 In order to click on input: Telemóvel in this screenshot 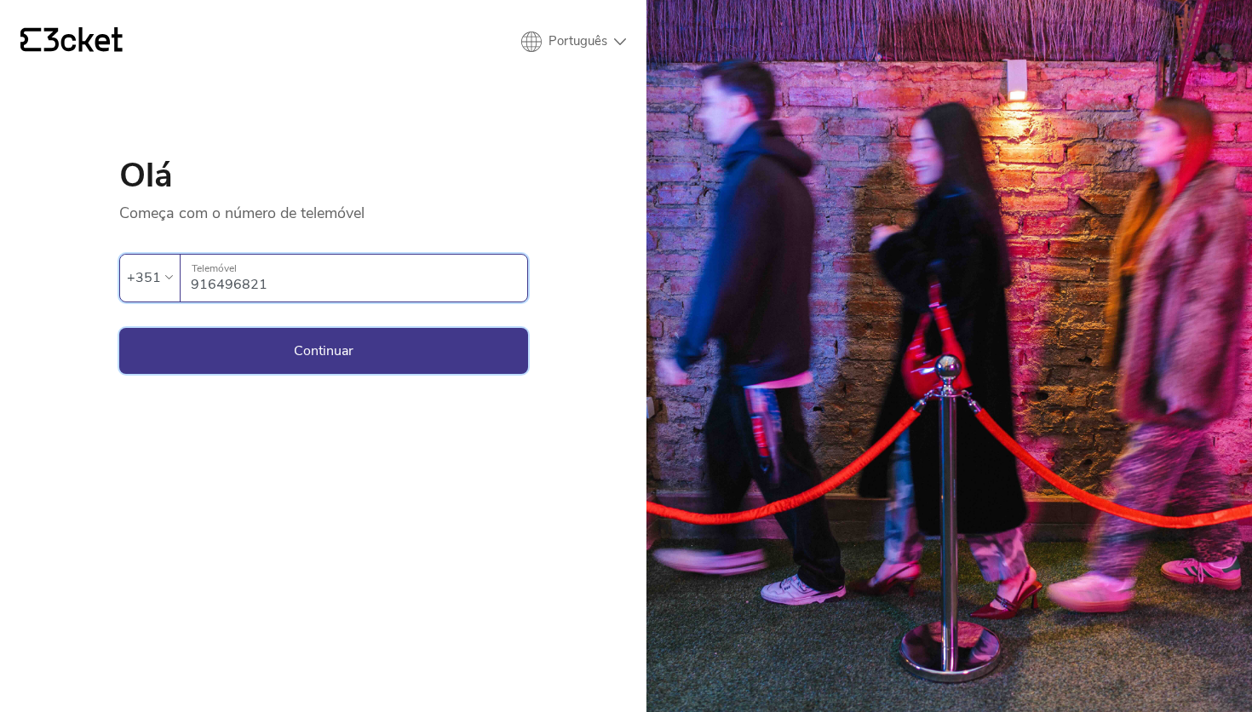, I will do `click(359, 278)`.